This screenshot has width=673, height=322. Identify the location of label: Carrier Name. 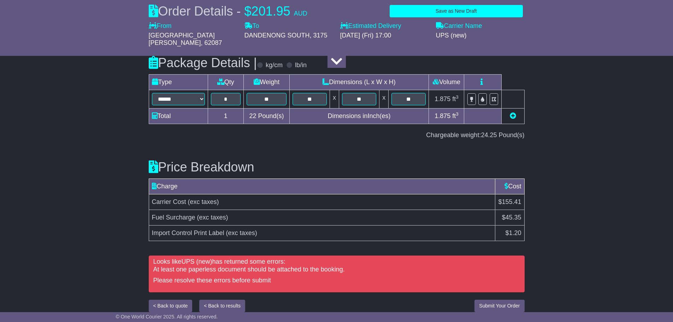
(459, 26).